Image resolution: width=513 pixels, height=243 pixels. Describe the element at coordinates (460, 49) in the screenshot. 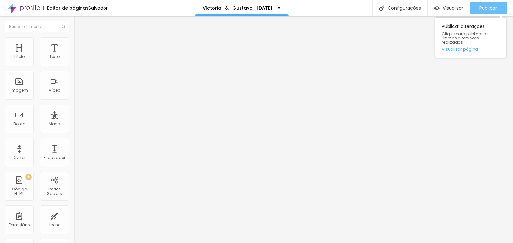

I see `font: Visualizar página` at that location.